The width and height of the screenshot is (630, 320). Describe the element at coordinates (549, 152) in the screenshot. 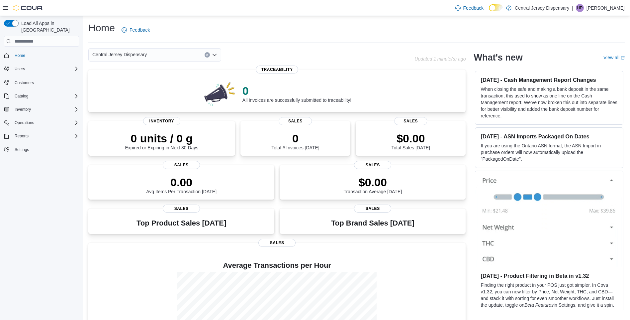

I see `p: If you are using the Ontario ASN format, the ASN Import in purchase orders will now automatically...` at that location.